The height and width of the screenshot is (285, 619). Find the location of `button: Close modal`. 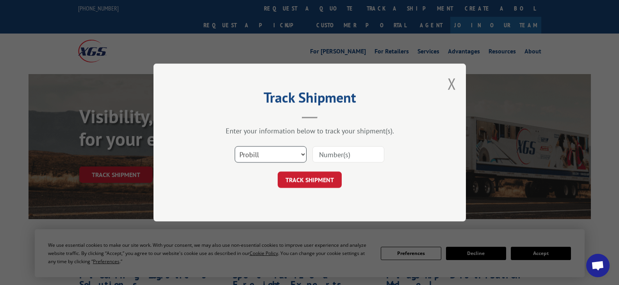

button: Close modal is located at coordinates (452, 84).